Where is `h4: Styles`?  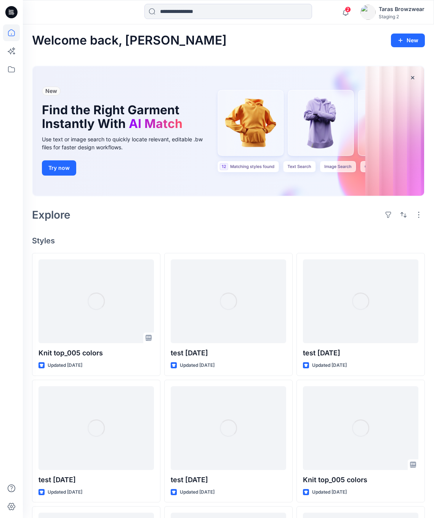
h4: Styles is located at coordinates (228, 241).